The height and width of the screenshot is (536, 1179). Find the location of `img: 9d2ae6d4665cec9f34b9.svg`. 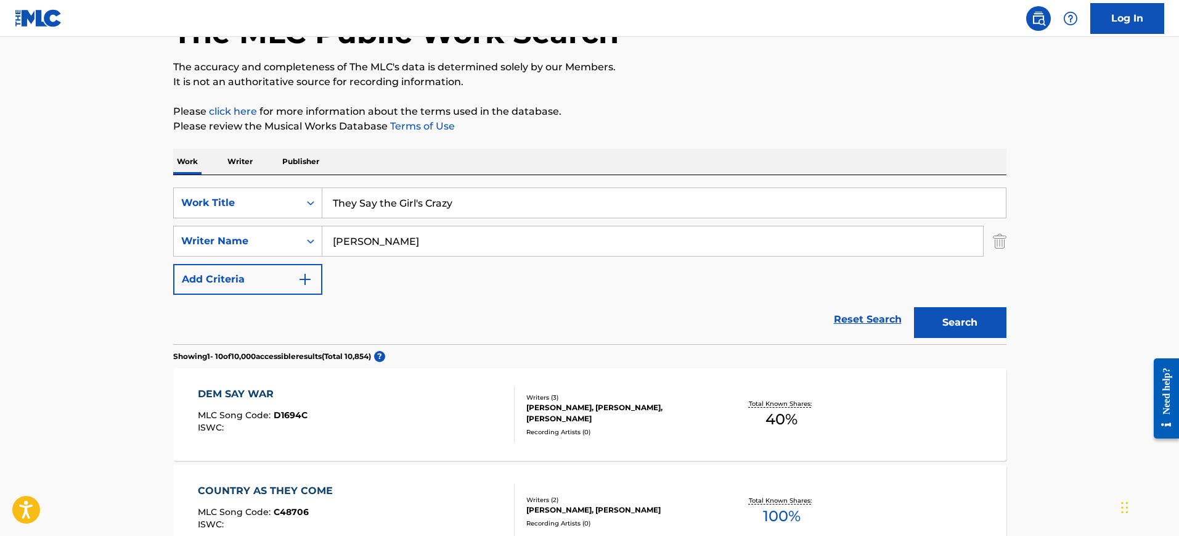

img: 9d2ae6d4665cec9f34b9.svg is located at coordinates (305, 279).